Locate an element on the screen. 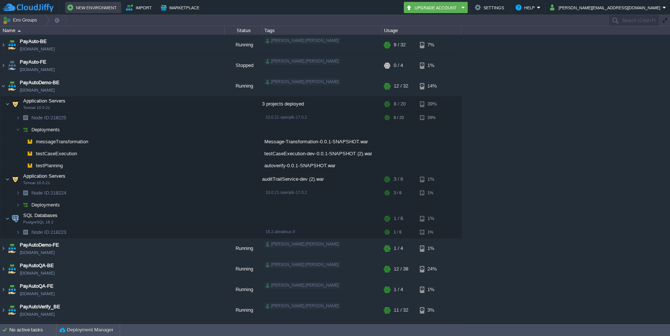  span: SQL Databases is located at coordinates (40, 215).